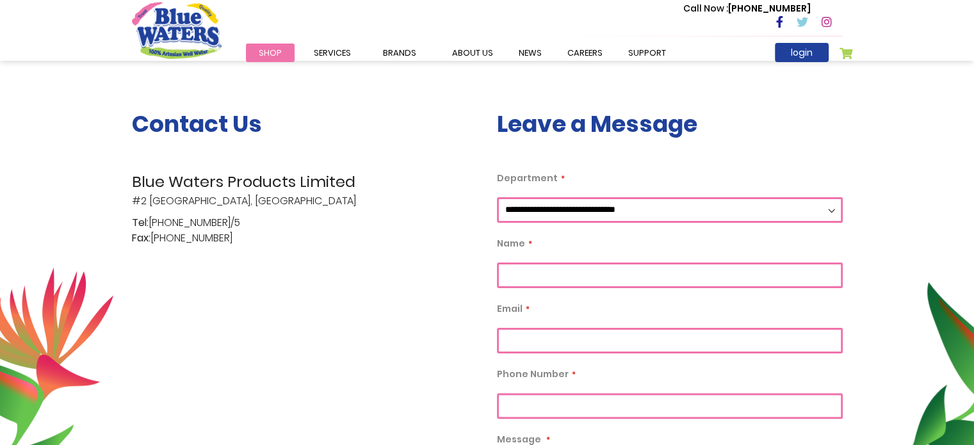  What do you see at coordinates (177, 30) in the screenshot?
I see `a: store logo` at bounding box center [177, 30].